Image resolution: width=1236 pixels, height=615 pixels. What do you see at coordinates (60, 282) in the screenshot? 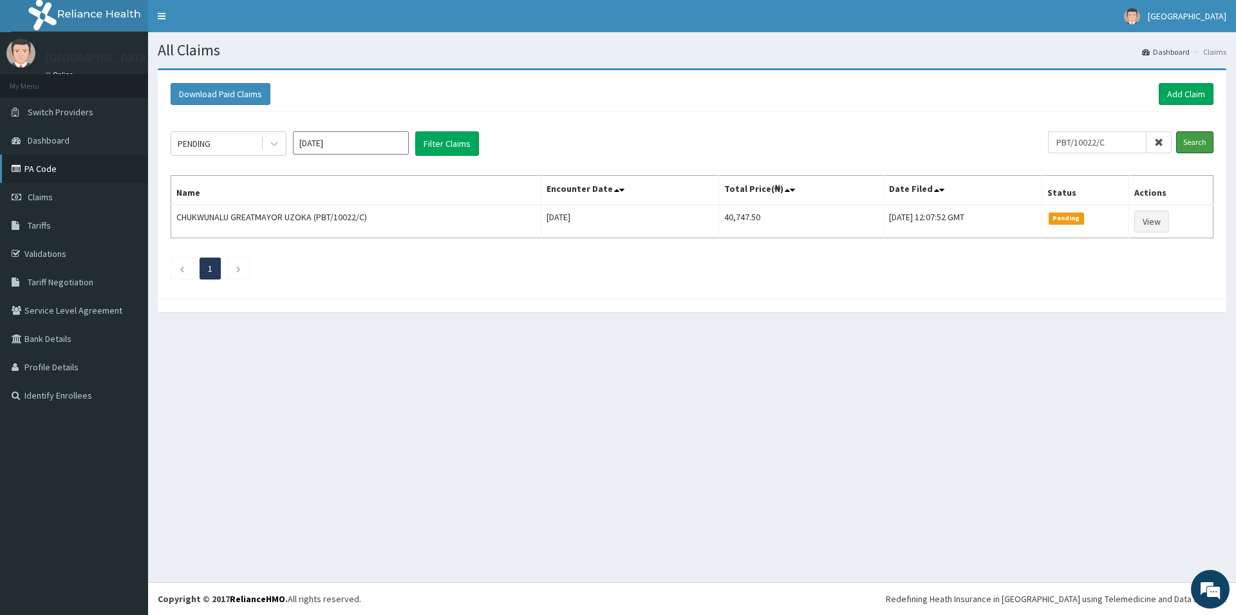
I see `span: Tariff Negotiation` at bounding box center [60, 282].